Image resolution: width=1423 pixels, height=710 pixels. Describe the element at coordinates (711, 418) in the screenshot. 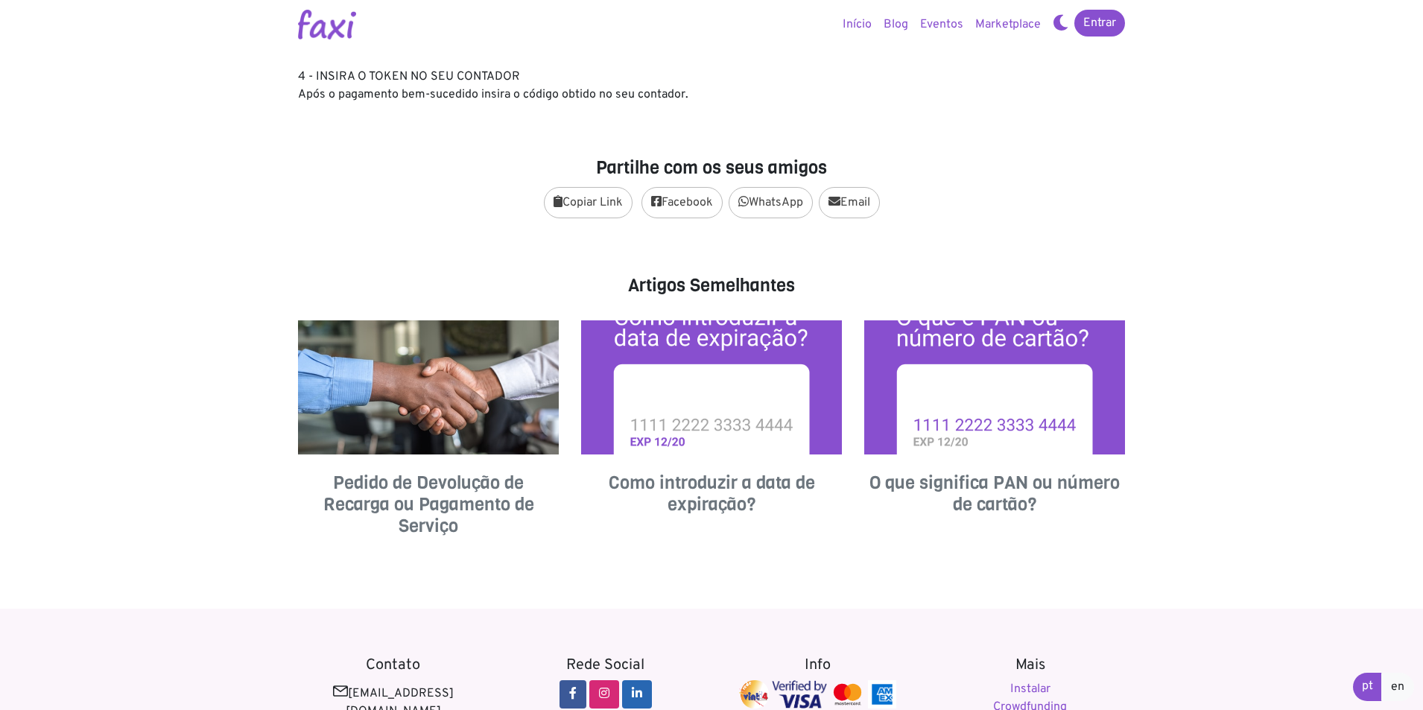

I see `a: Como introduzir a data de expiração?` at that location.